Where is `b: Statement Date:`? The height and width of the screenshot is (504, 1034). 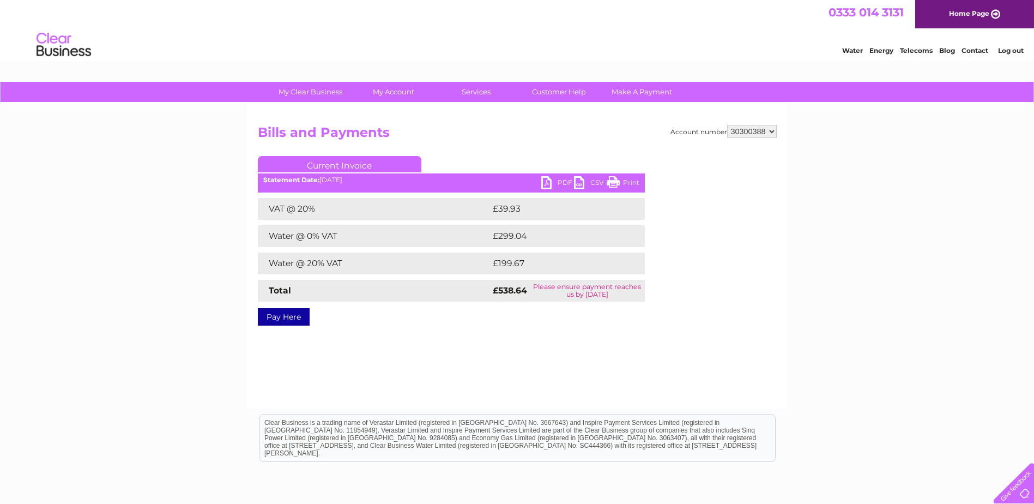 b: Statement Date: is located at coordinates (291, 179).